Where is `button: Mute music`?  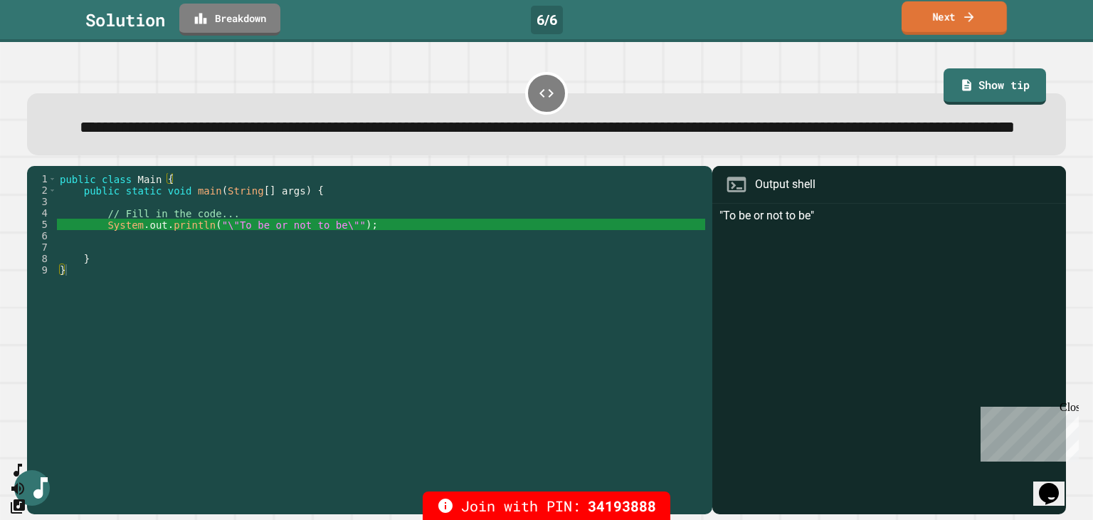 button: Mute music is located at coordinates (18, 487).